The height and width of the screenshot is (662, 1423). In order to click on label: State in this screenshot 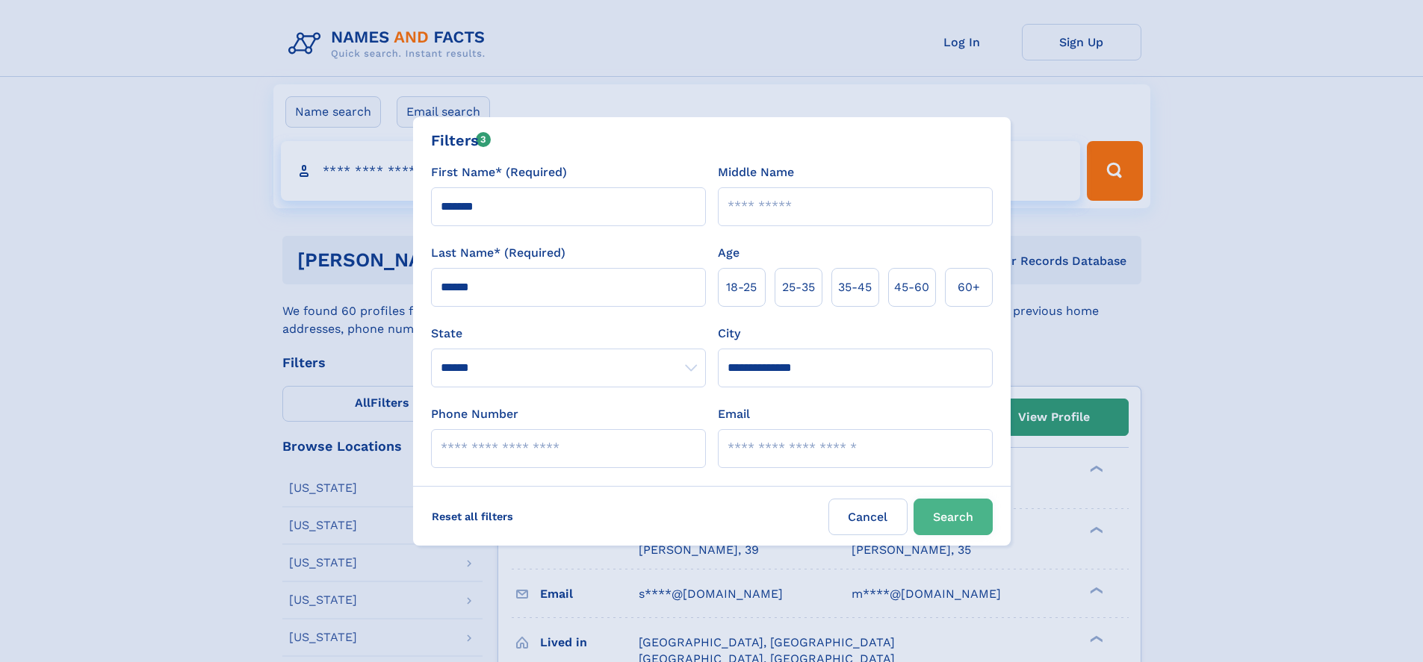, I will do `click(568, 334)`.